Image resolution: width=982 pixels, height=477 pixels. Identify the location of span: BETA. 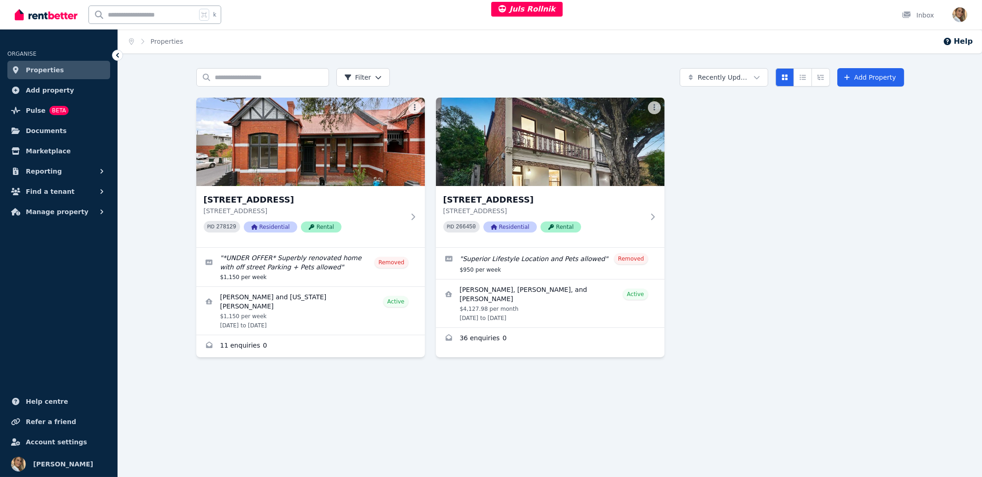
(59, 111).